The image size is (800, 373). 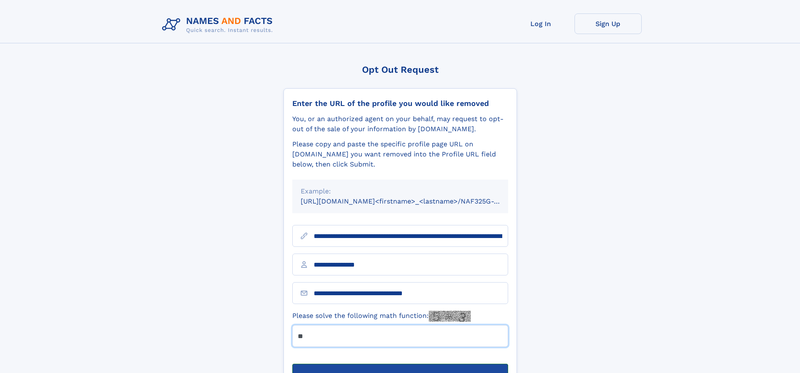 I want to click on label: Please solve the following math function:, so click(x=381, y=316).